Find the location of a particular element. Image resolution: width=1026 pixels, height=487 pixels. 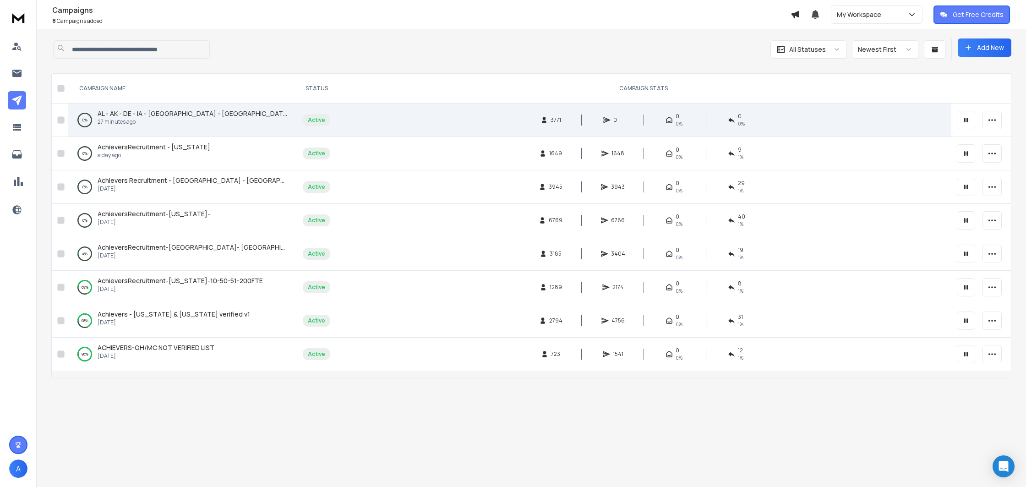

span: 4756 is located at coordinates (618, 321).